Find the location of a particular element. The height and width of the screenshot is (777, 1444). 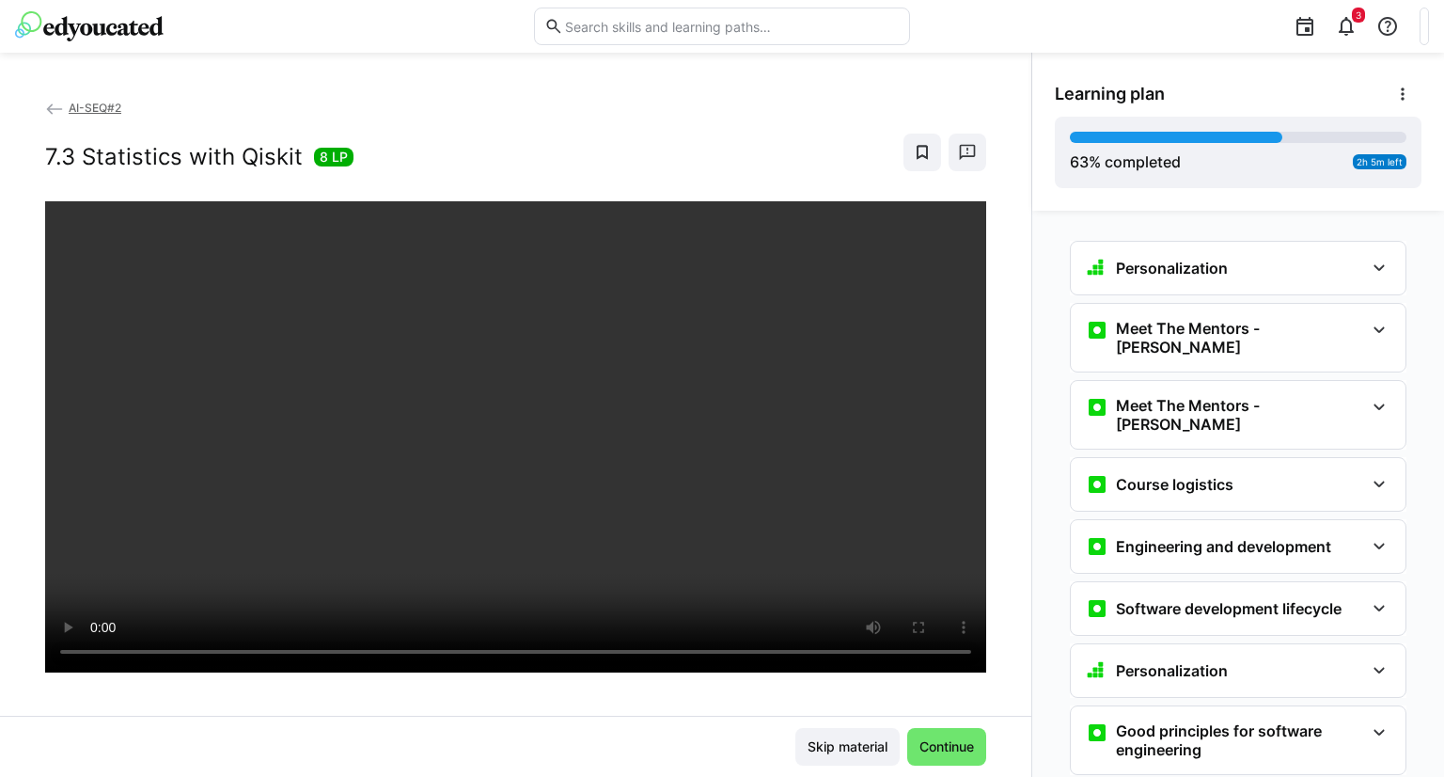

h2: 7.3 Statistics with Qiskit is located at coordinates (174, 157).